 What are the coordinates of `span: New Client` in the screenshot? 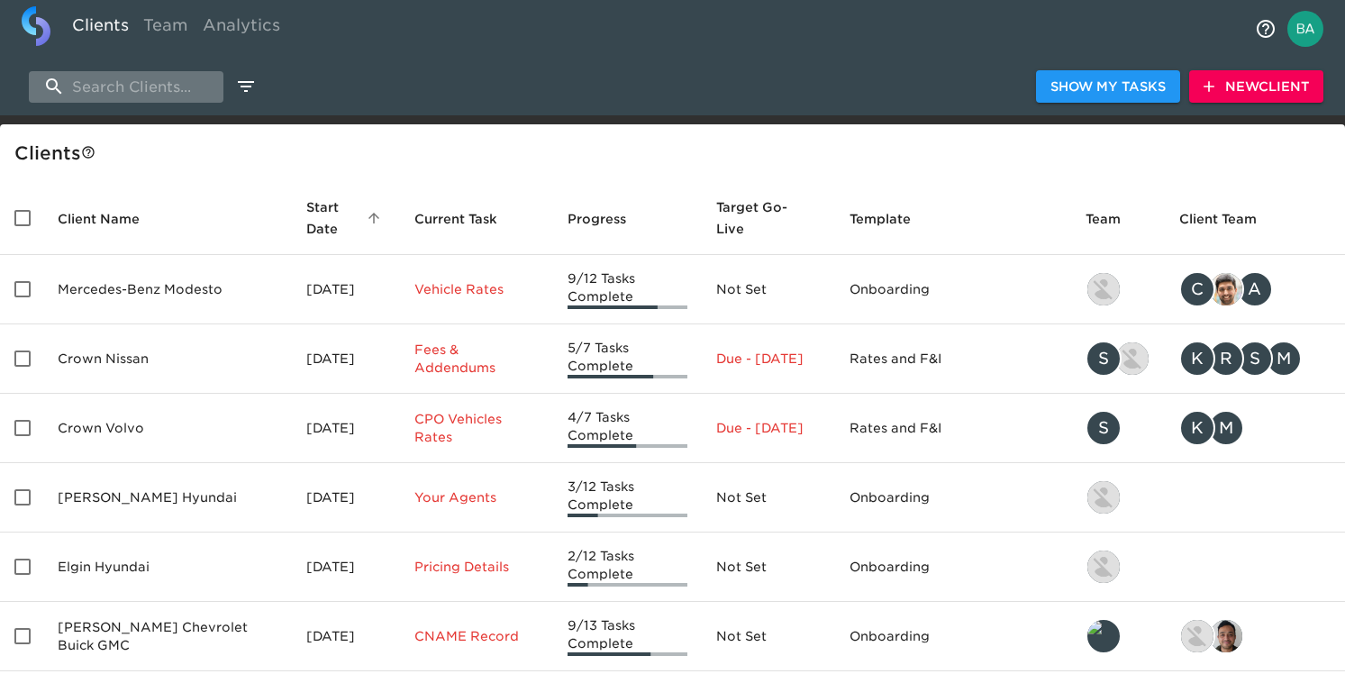 It's located at (1255, 86).